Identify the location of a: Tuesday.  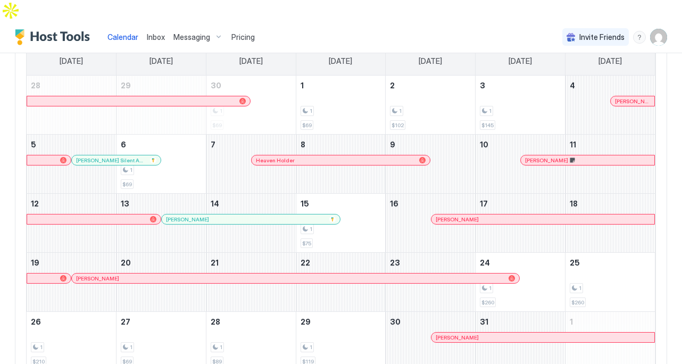
(251, 61).